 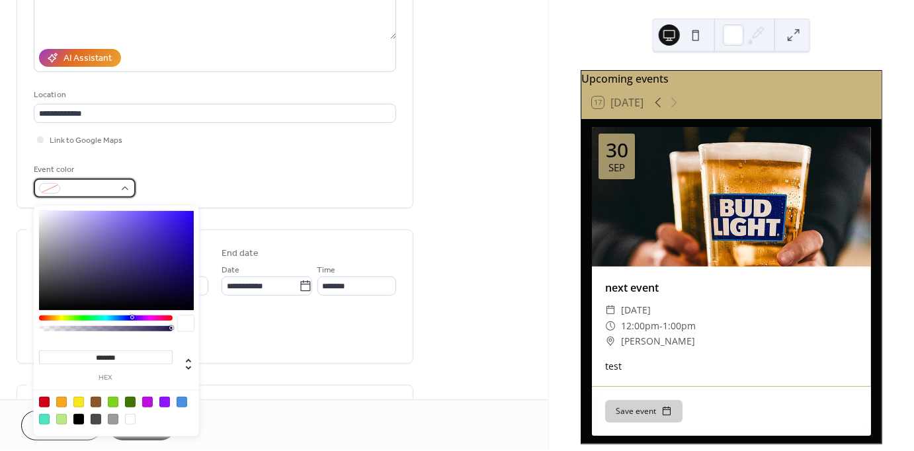 What do you see at coordinates (79, 402) in the screenshot?
I see `div: #F8E71C` at bounding box center [79, 402].